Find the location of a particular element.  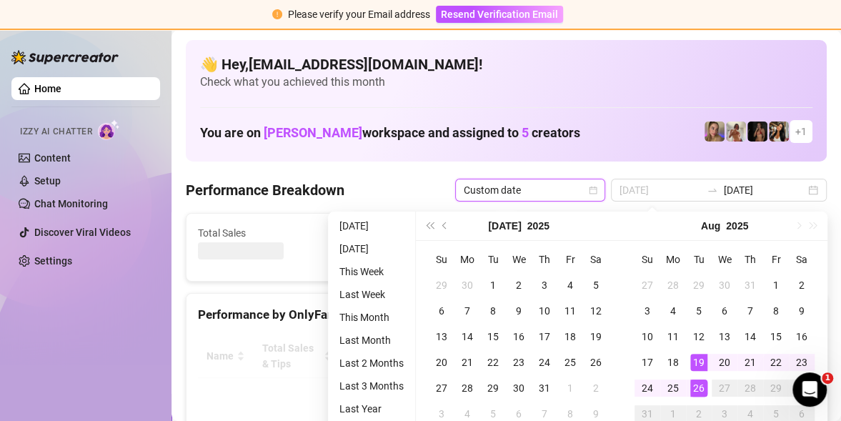

span: swap-right is located at coordinates (712, 190).